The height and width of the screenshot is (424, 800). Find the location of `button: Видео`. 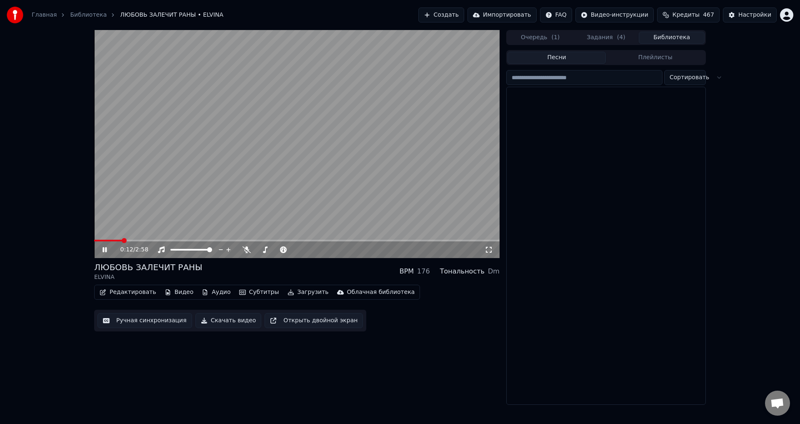

button: Видео is located at coordinates (179, 292).